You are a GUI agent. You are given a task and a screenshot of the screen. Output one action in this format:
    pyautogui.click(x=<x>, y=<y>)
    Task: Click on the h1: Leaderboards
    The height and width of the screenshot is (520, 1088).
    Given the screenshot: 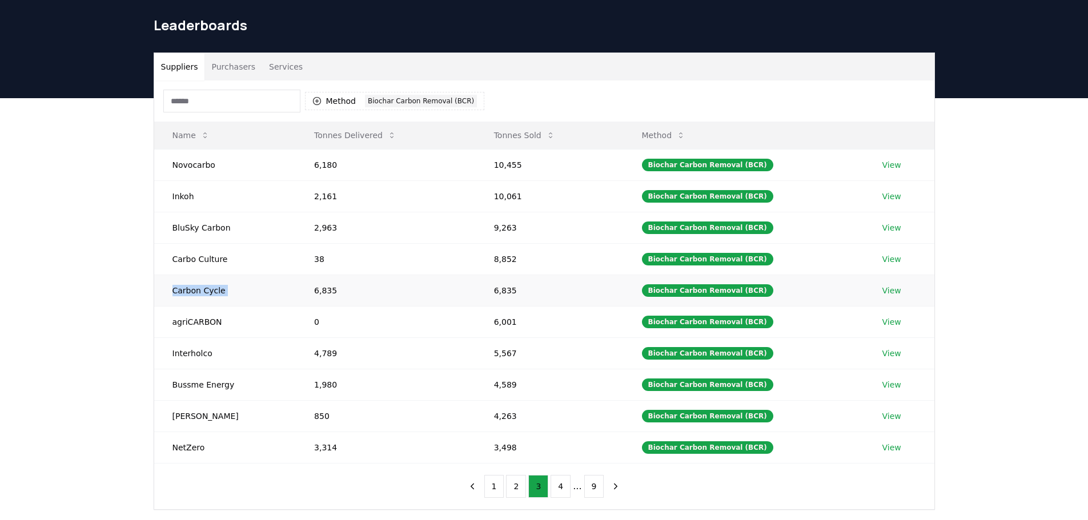 What is the action you would take?
    pyautogui.click(x=544, y=25)
    